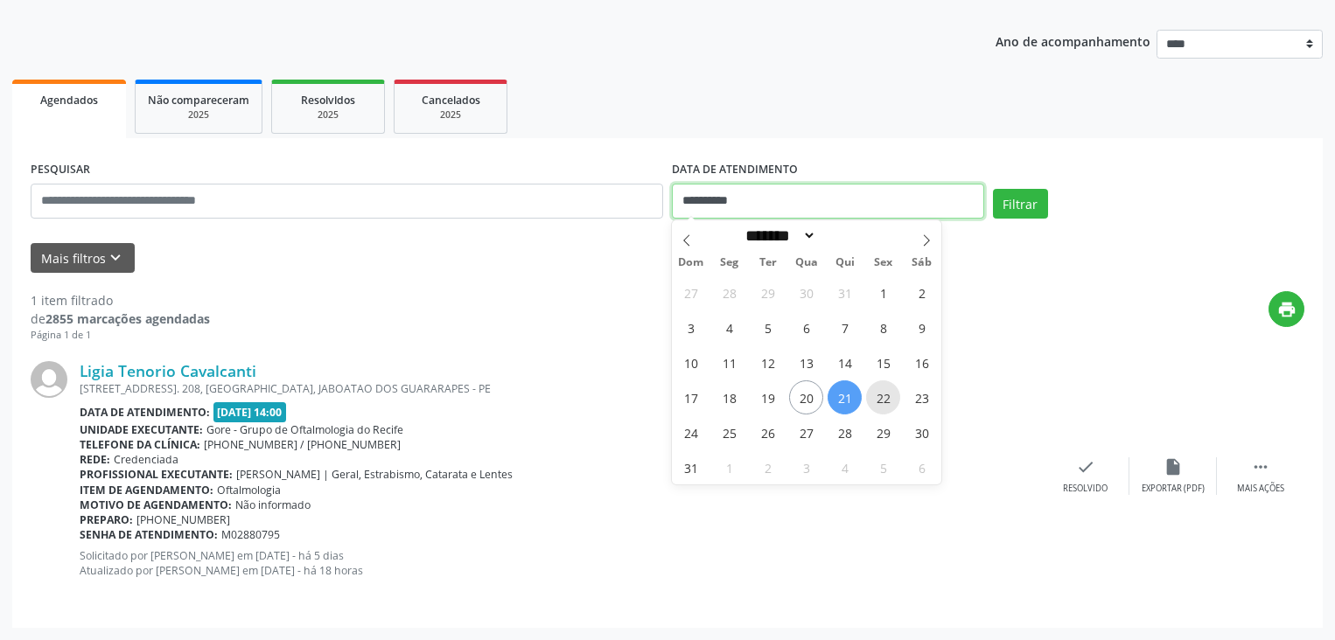 The image size is (1335, 640). I want to click on span: Setembro 1, 2025, so click(729, 467).